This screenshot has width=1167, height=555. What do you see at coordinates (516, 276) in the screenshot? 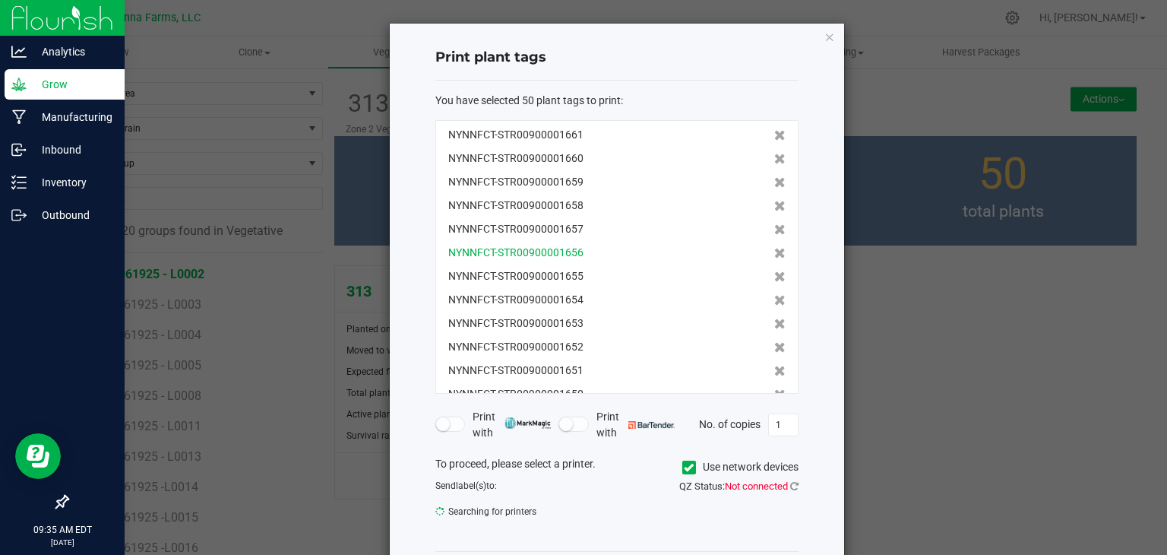
I see `span: NYNNFCT-STR00900001655` at bounding box center [516, 276].